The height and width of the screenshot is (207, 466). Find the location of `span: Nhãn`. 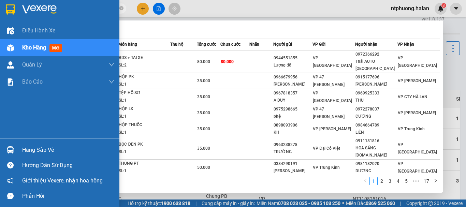

span: Nhãn is located at coordinates (254, 44).